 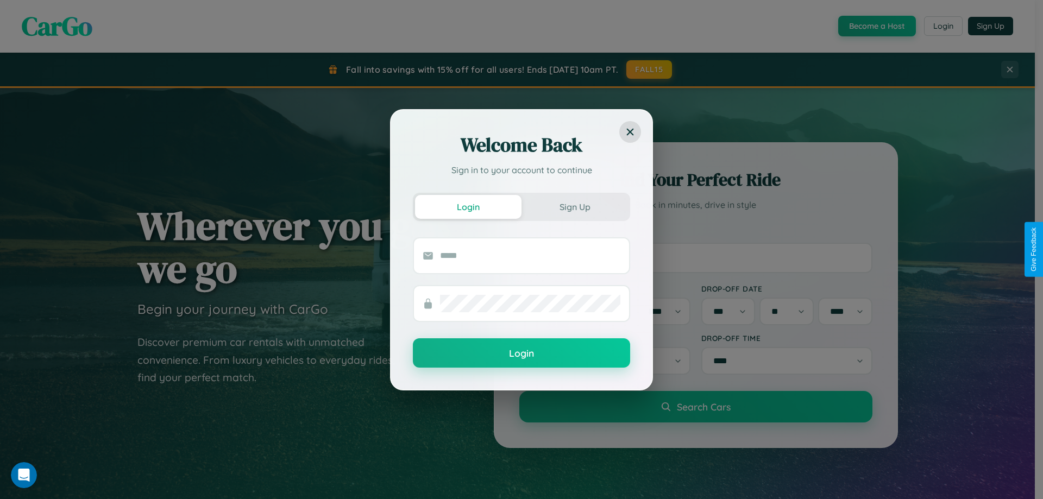 What do you see at coordinates (575, 207) in the screenshot?
I see `button: Sign Up` at bounding box center [575, 207].